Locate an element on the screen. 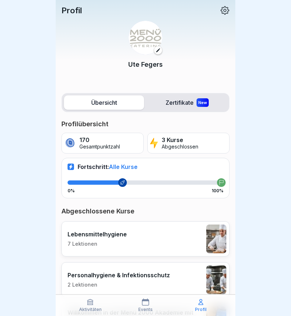 The image size is (291, 316). p: Profilübersicht is located at coordinates (145, 124).